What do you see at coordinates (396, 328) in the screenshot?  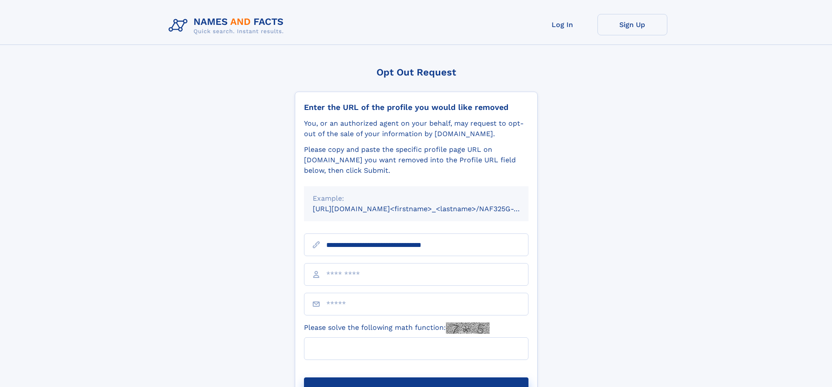 I see `label: Please solve the following math function:` at bounding box center [396, 328].